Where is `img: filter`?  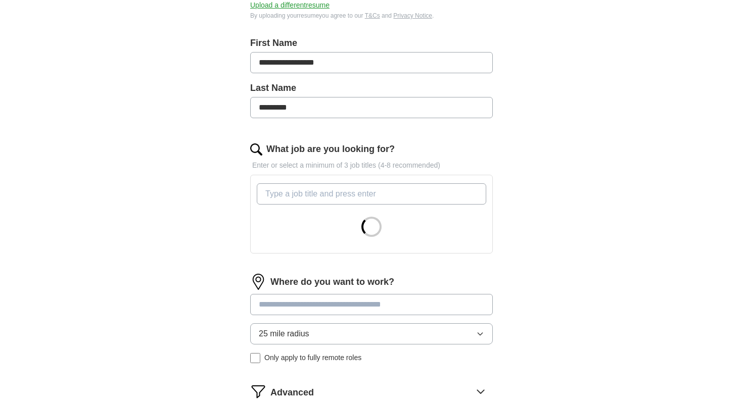 img: filter is located at coordinates (258, 392).